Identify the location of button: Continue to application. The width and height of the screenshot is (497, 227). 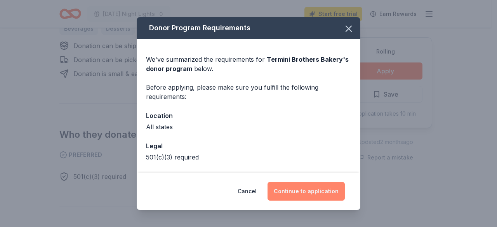
(306, 191).